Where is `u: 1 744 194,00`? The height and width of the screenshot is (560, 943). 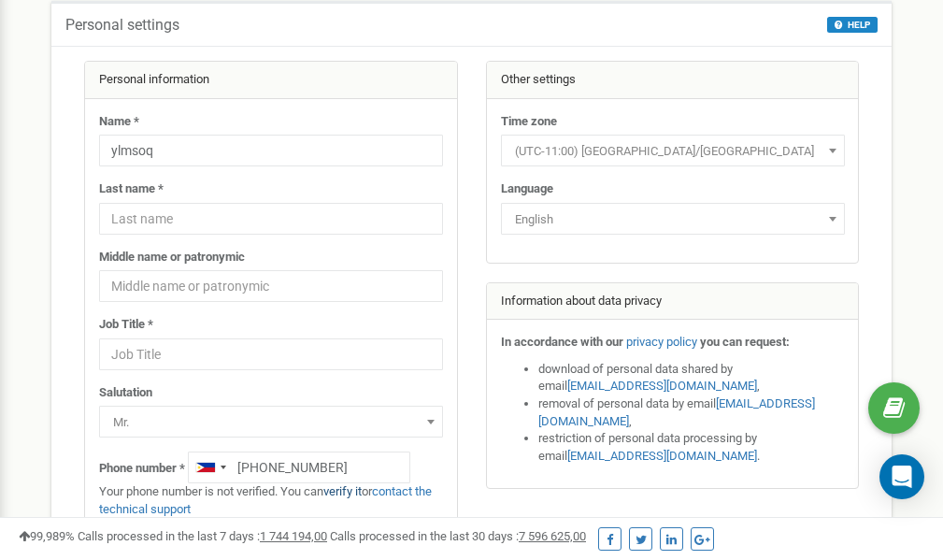 u: 1 744 194,00 is located at coordinates (294, 536).